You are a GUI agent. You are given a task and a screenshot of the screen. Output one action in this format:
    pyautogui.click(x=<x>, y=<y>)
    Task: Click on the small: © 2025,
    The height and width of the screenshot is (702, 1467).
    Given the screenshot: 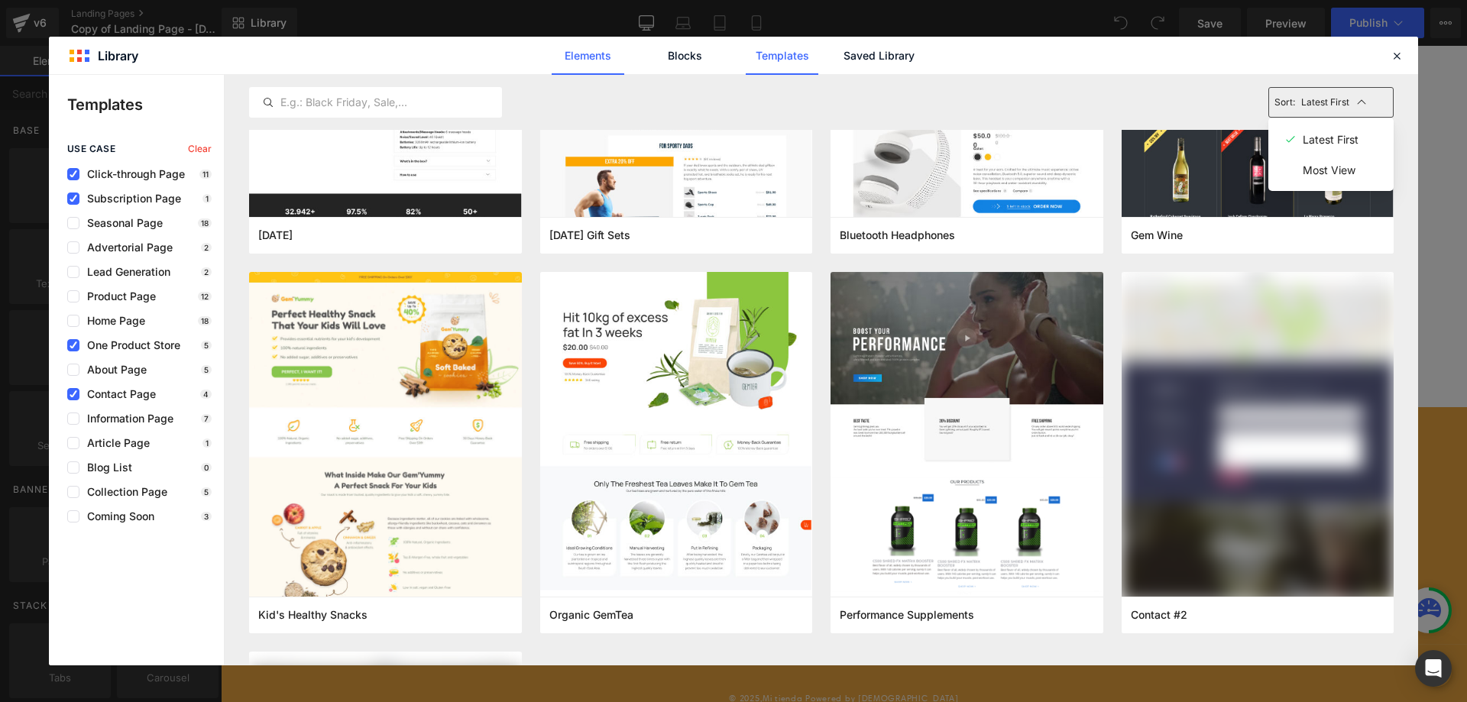 What is the action you would take?
    pyautogui.click(x=545, y=652)
    